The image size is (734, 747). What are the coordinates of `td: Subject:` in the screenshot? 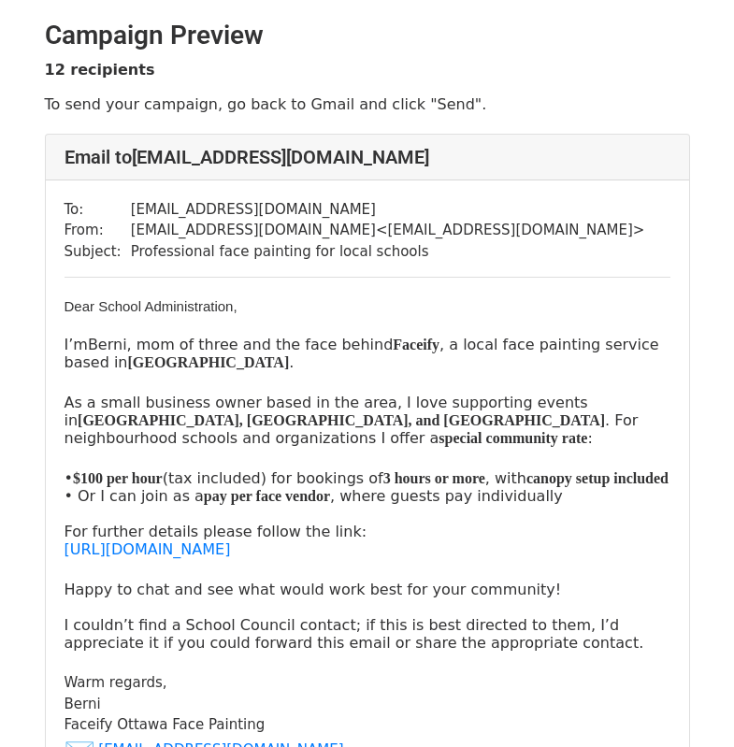 It's located at (97, 251).